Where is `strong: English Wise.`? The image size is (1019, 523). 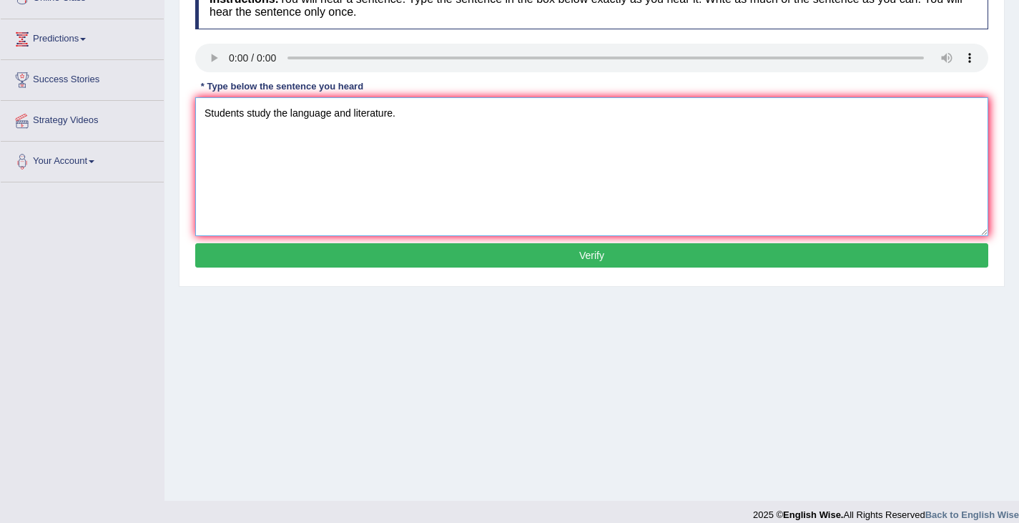 strong: English Wise. is located at coordinates (813, 514).